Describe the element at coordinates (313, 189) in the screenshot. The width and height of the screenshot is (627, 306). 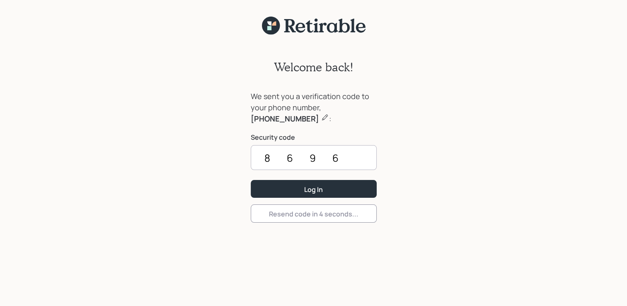
I see `div: Log In` at that location.